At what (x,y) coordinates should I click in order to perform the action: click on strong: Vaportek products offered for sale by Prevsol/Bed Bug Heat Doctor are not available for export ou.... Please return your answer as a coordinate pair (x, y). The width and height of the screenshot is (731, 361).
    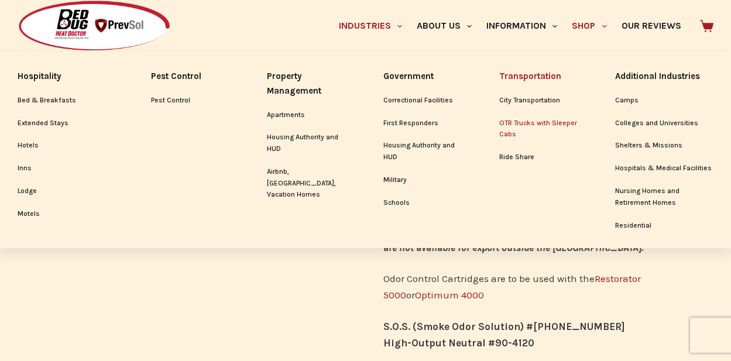
    Looking at the image, I should click on (525, 239).